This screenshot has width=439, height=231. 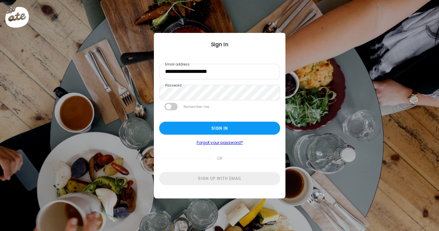 I want to click on span: or, so click(x=219, y=158).